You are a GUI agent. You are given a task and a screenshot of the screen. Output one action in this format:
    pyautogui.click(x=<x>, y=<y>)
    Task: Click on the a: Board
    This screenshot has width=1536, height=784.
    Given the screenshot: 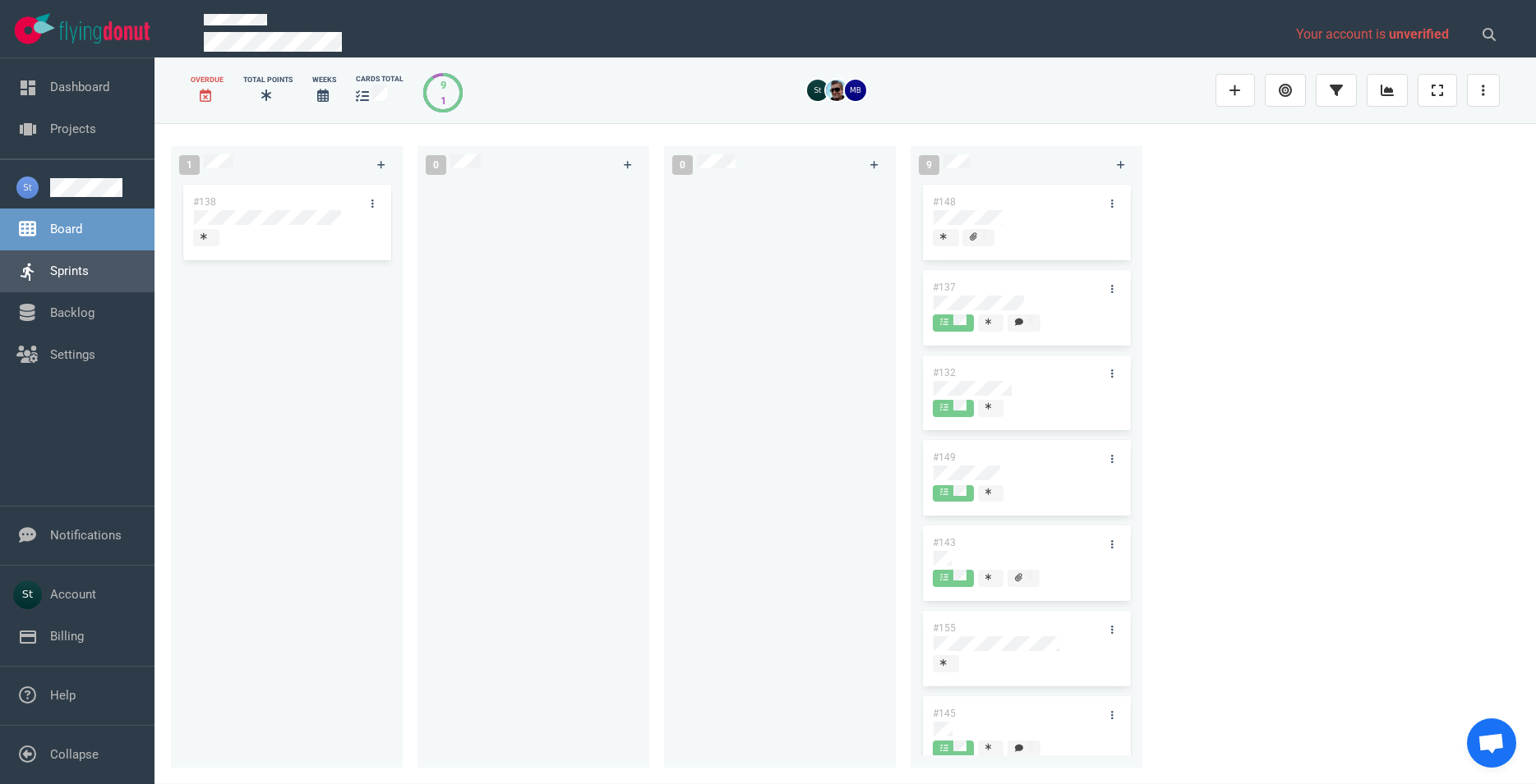 What is the action you would take?
    pyautogui.click(x=66, y=229)
    